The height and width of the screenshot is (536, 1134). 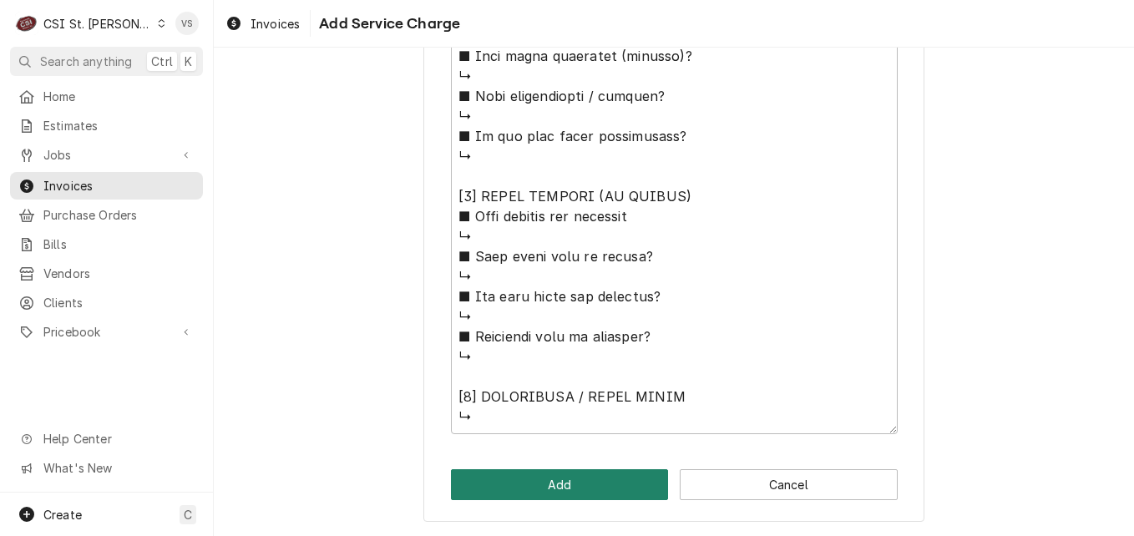 What do you see at coordinates (119, 244) in the screenshot?
I see `span: Bills` at bounding box center [119, 244].